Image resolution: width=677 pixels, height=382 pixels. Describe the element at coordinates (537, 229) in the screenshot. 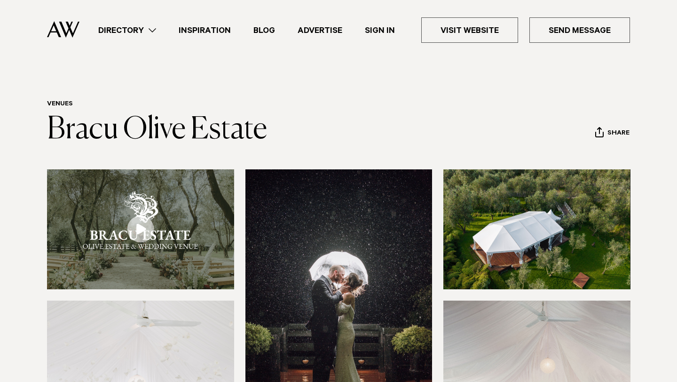

I see `img: marquee wedding bracu estate` at that location.